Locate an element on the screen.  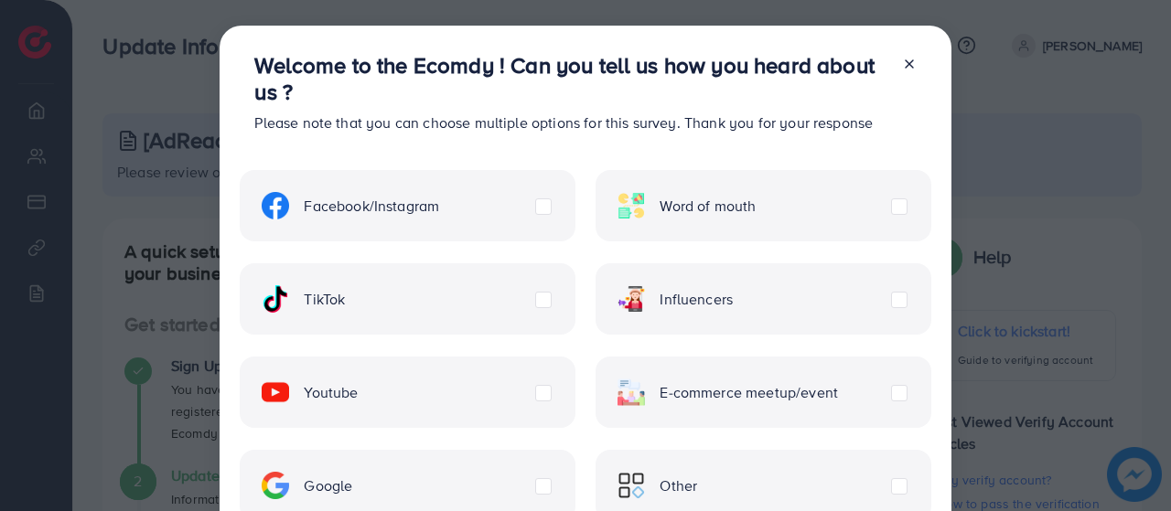
img: ic-influencers.a620ad43.svg is located at coordinates (631, 299).